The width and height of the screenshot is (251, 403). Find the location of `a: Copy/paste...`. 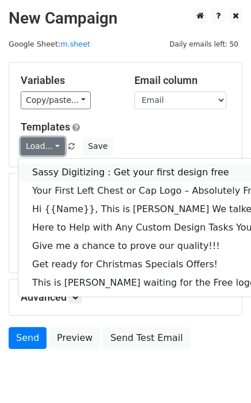

a: Copy/paste... is located at coordinates (56, 100).